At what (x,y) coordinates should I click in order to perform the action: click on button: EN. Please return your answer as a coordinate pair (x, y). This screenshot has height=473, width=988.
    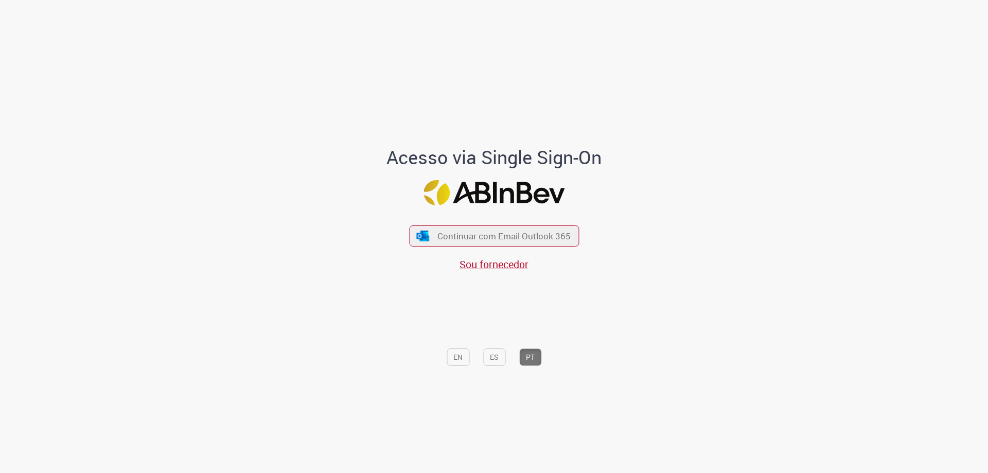
    Looking at the image, I should click on (458, 357).